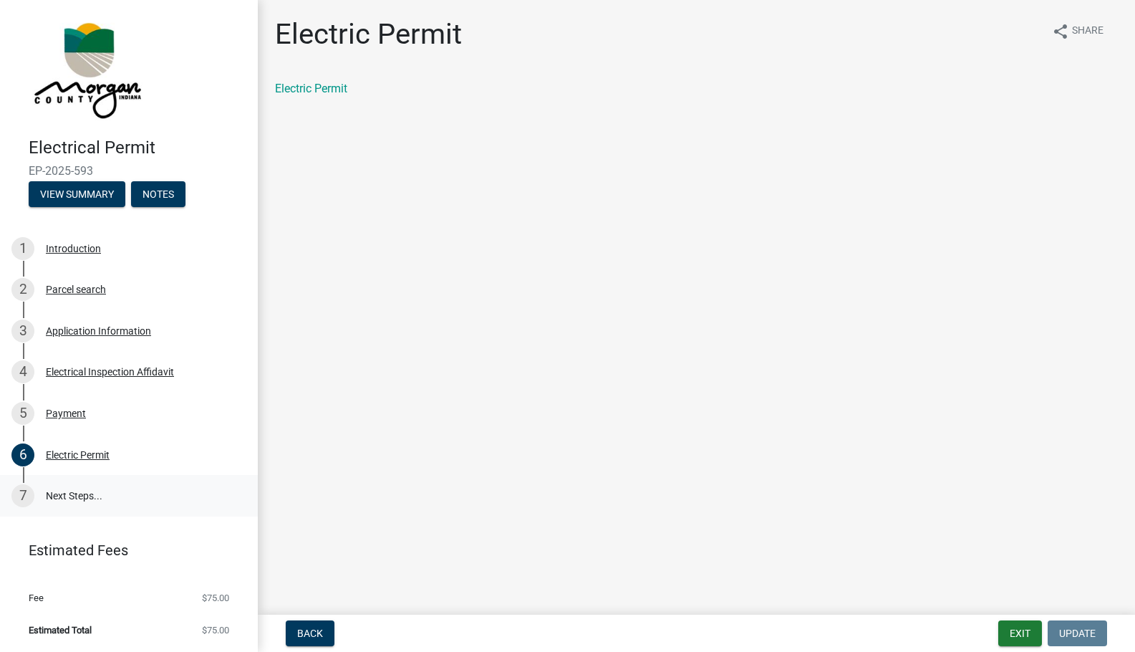 This screenshot has height=652, width=1135. Describe the element at coordinates (123, 550) in the screenshot. I see `a: Estimated Fees` at that location.